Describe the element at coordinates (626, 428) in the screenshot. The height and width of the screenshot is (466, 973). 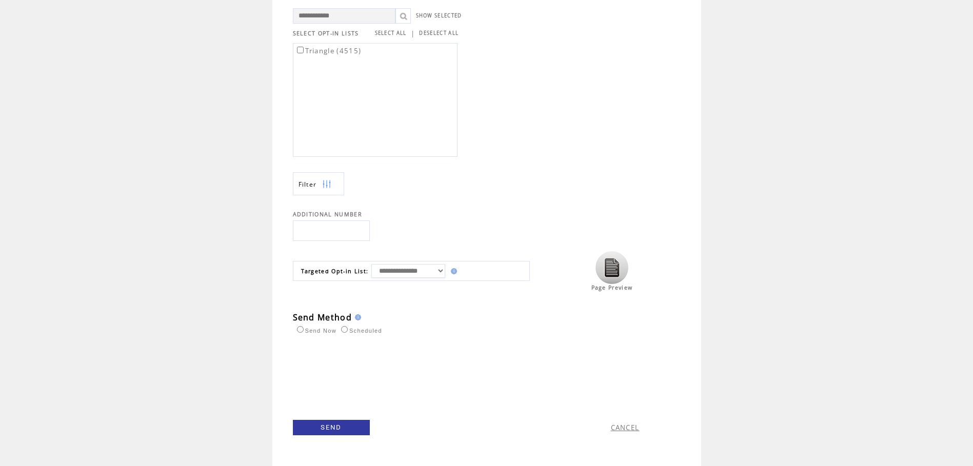
I see `a: CANCEL` at that location.